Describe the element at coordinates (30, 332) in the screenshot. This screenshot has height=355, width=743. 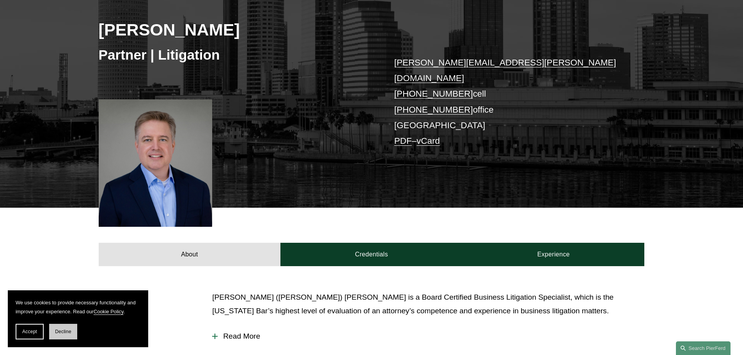
I see `button: Accept` at that location.